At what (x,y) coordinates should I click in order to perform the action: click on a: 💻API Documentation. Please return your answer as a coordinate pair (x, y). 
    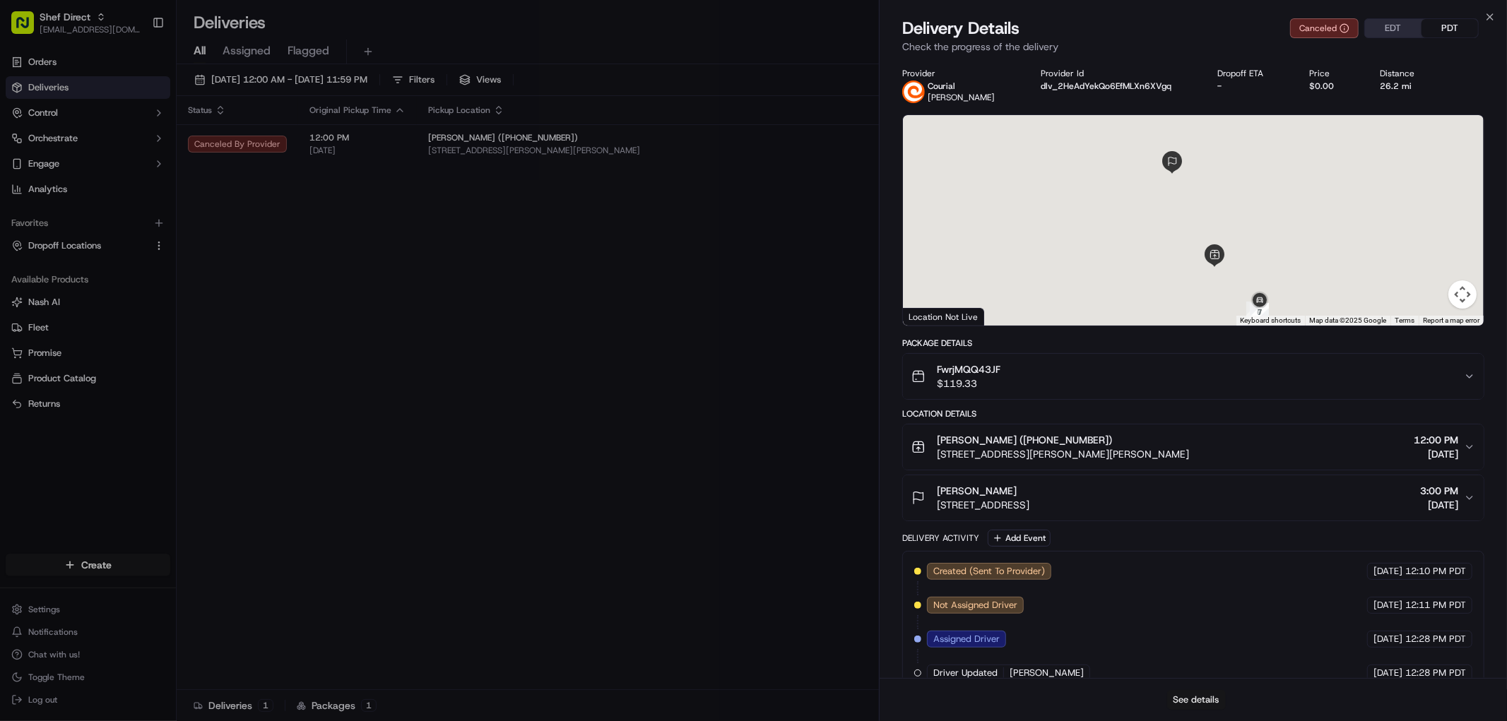
    Looking at the image, I should click on (173, 285).